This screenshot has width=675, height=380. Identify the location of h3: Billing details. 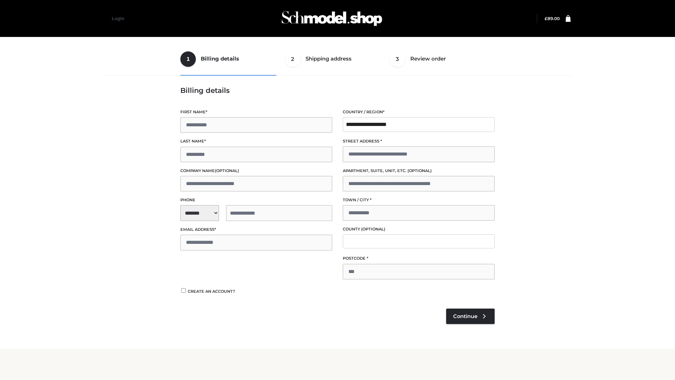
(337, 90).